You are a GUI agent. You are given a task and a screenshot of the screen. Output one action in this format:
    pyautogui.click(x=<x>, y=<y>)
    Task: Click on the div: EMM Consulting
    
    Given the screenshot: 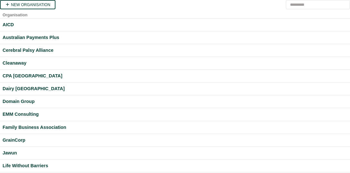 What is the action you would take?
    pyautogui.click(x=175, y=114)
    